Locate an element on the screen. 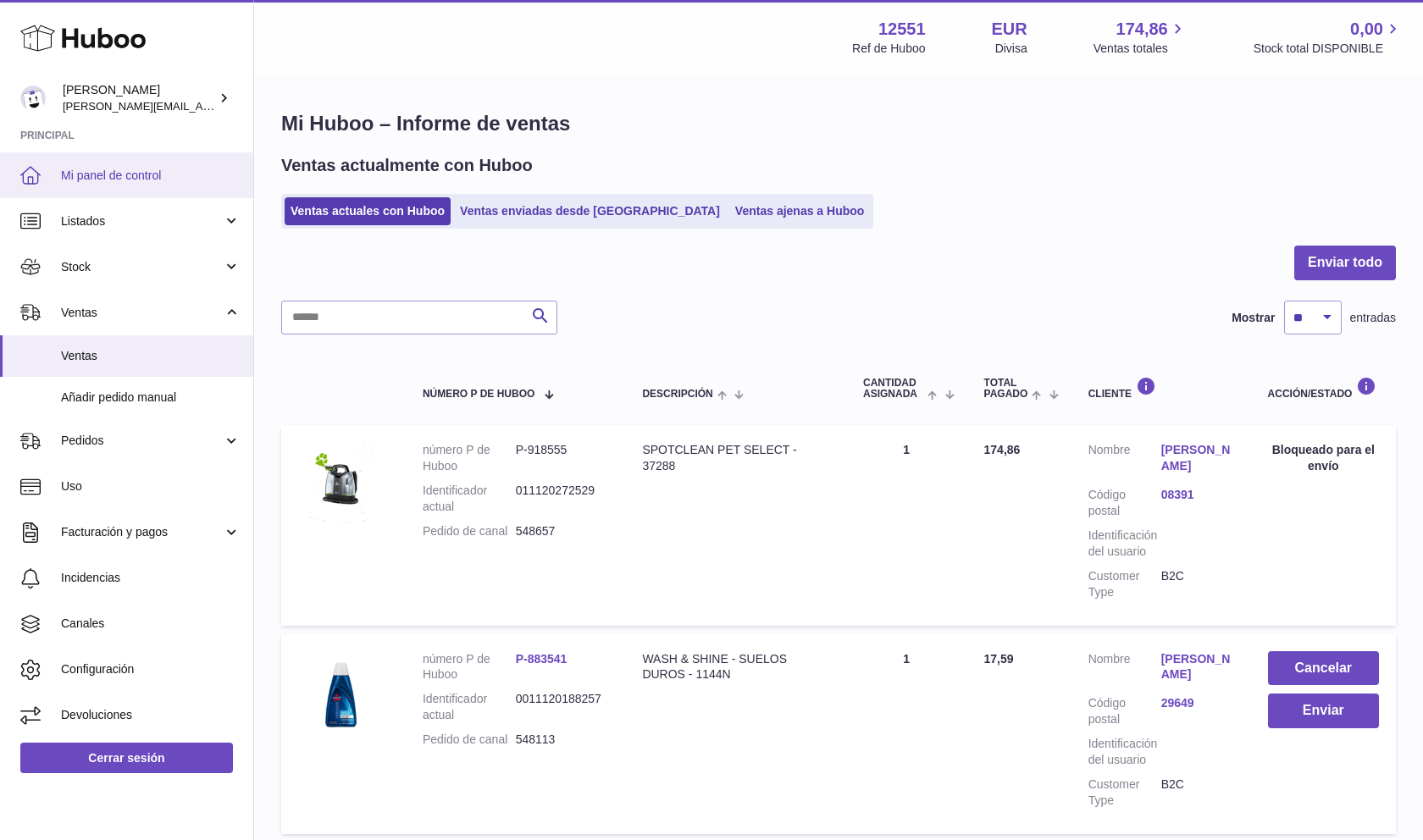 The image size is (1423, 840). div: Divisa is located at coordinates (1011, 48).